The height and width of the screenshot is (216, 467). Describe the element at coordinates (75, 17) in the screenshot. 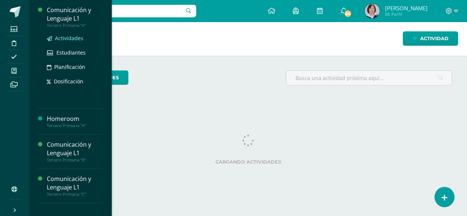

I see `a: Comunicación y Lenguaje L1Tercero Primaria "A"` at that location.